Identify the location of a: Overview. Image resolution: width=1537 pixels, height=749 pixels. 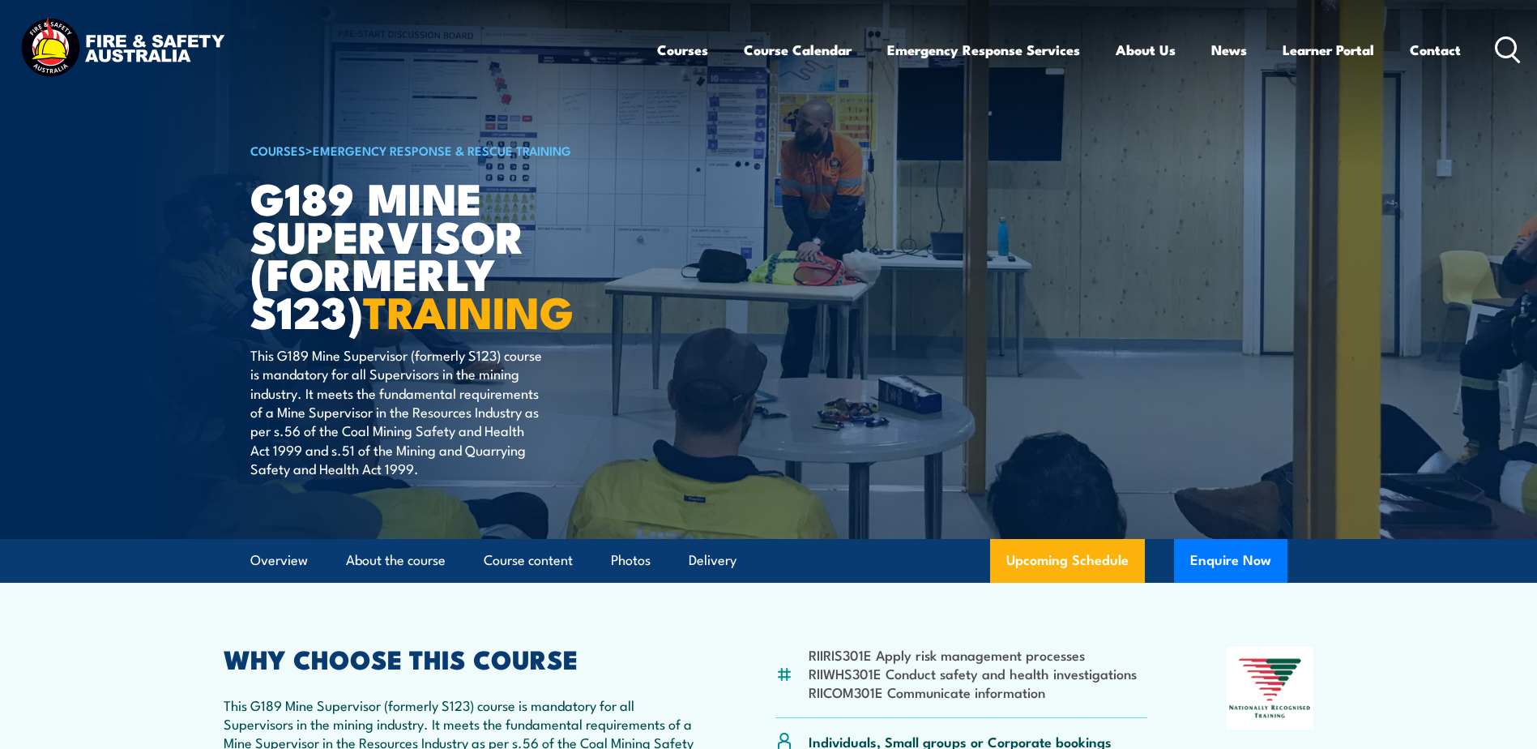
(279, 560).